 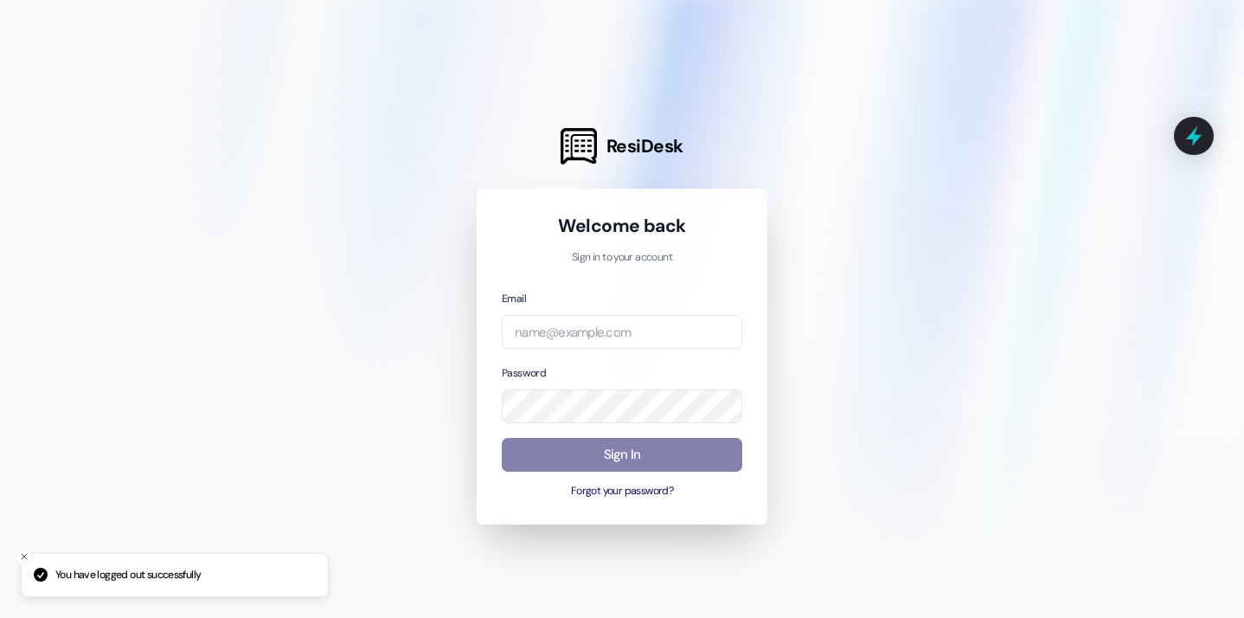 What do you see at coordinates (622, 331) in the screenshot?
I see `input: name@example.com` at bounding box center [622, 331].